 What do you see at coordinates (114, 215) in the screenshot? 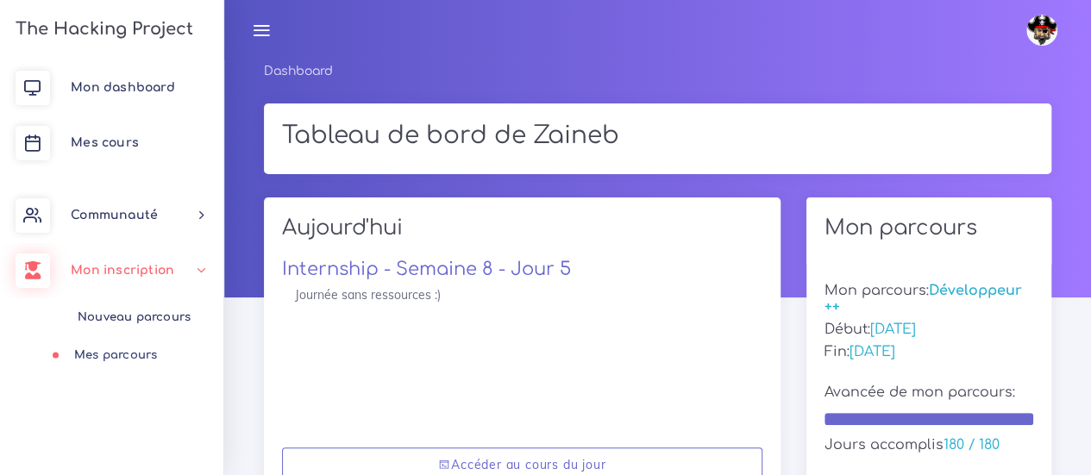
I see `span: Communauté` at bounding box center [114, 215].